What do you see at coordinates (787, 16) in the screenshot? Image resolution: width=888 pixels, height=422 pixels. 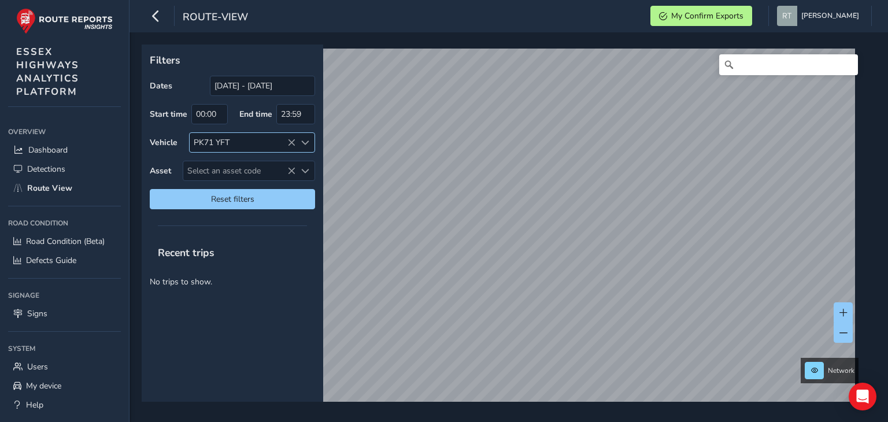 I see `img: diamond-layout` at bounding box center [787, 16].